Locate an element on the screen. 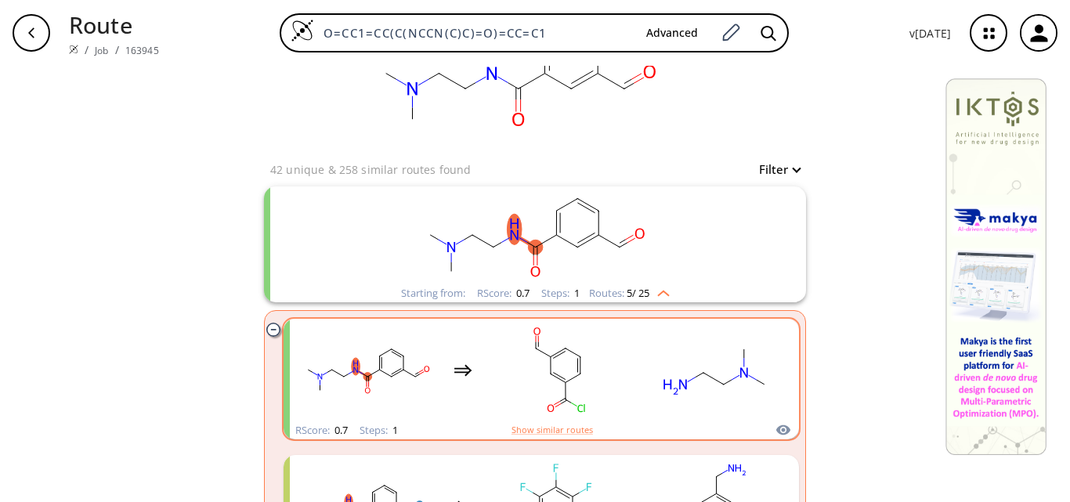 This screenshot has height=502, width=1070. img: Logo Spaya is located at coordinates (302, 31).